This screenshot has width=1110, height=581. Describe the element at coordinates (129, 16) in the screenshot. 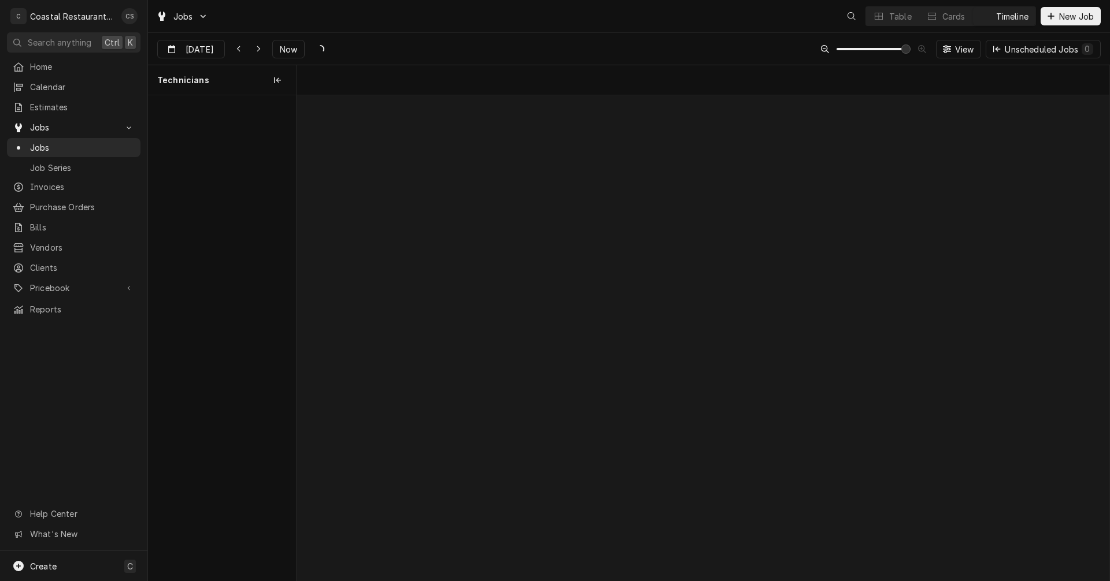

I see `div: CS` at that location.